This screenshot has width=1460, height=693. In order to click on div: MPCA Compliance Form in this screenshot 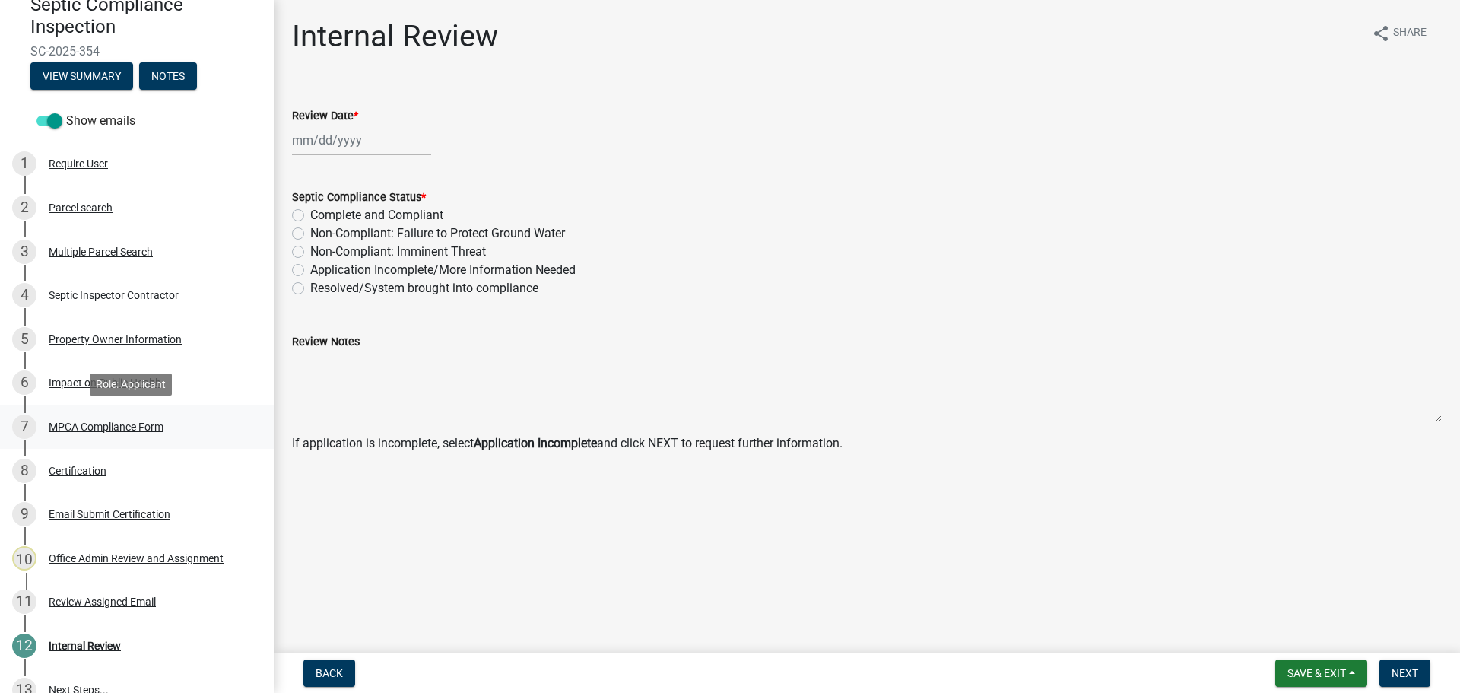, I will do `click(106, 426)`.